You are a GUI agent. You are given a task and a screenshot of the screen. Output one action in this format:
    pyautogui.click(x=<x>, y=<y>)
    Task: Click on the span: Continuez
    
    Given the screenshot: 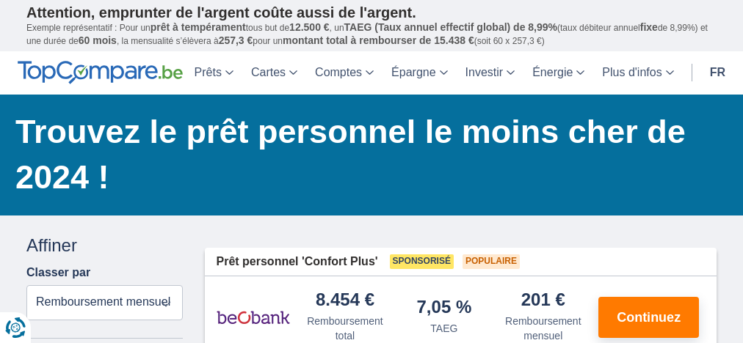 What is the action you would take?
    pyautogui.click(x=648, y=318)
    